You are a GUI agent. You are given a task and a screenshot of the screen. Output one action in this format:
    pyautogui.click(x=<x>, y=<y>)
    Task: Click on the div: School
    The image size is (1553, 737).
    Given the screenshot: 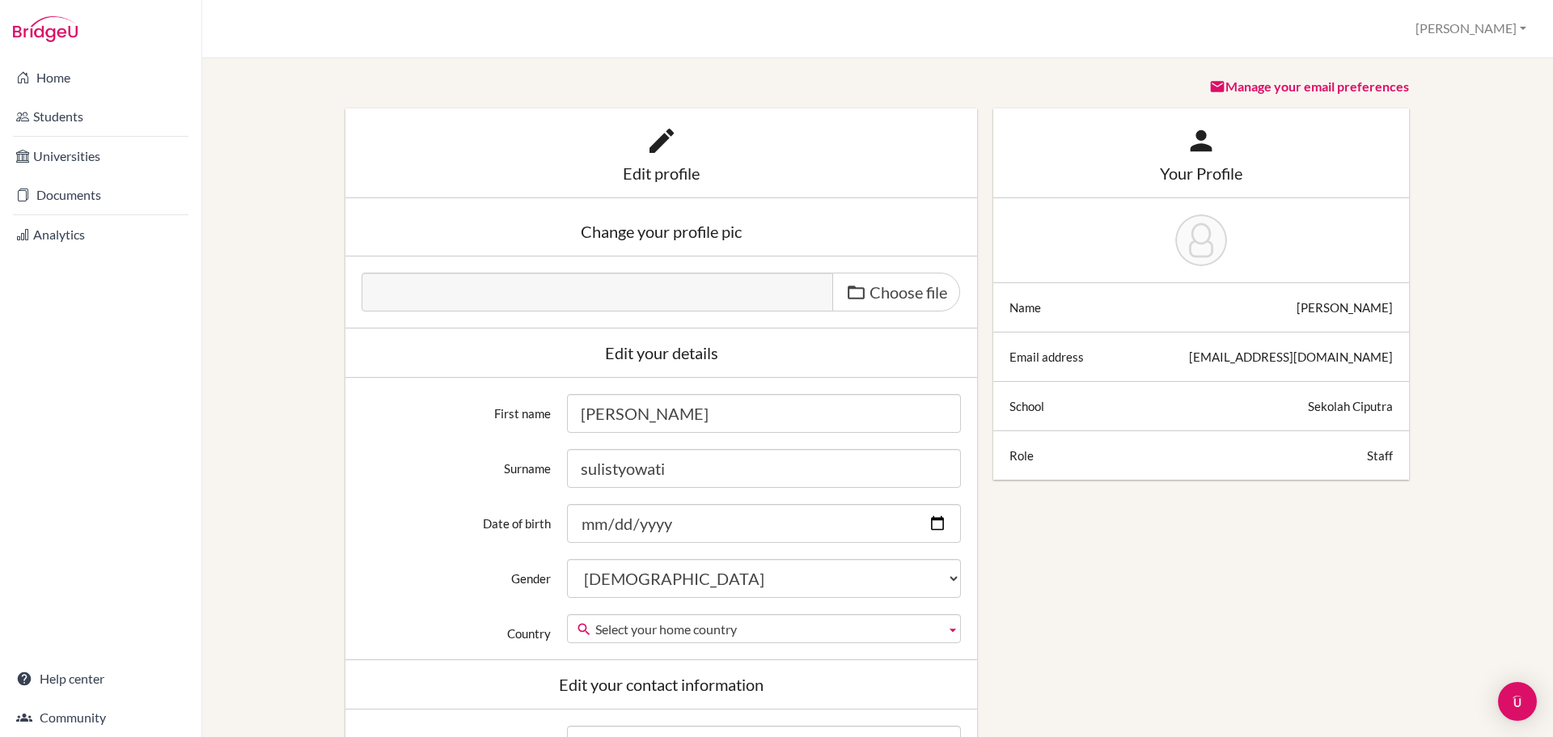 What is the action you would take?
    pyautogui.click(x=1027, y=406)
    